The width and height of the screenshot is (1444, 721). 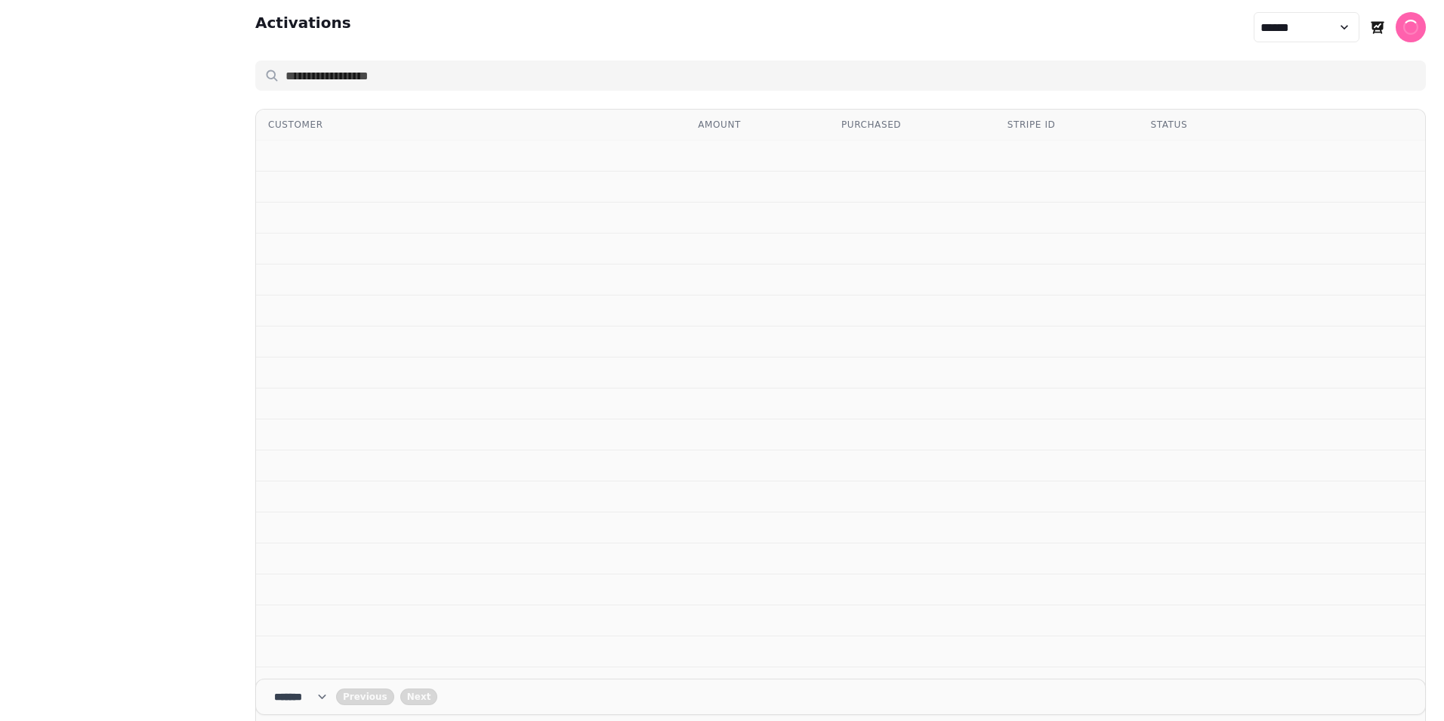 What do you see at coordinates (365, 696) in the screenshot?
I see `span: Previous` at bounding box center [365, 696].